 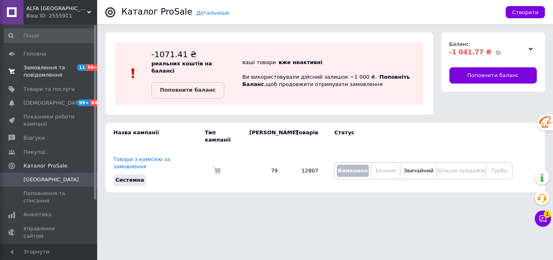 What do you see at coordinates (386, 170) in the screenshot?
I see `span: Економ` at bounding box center [386, 170].